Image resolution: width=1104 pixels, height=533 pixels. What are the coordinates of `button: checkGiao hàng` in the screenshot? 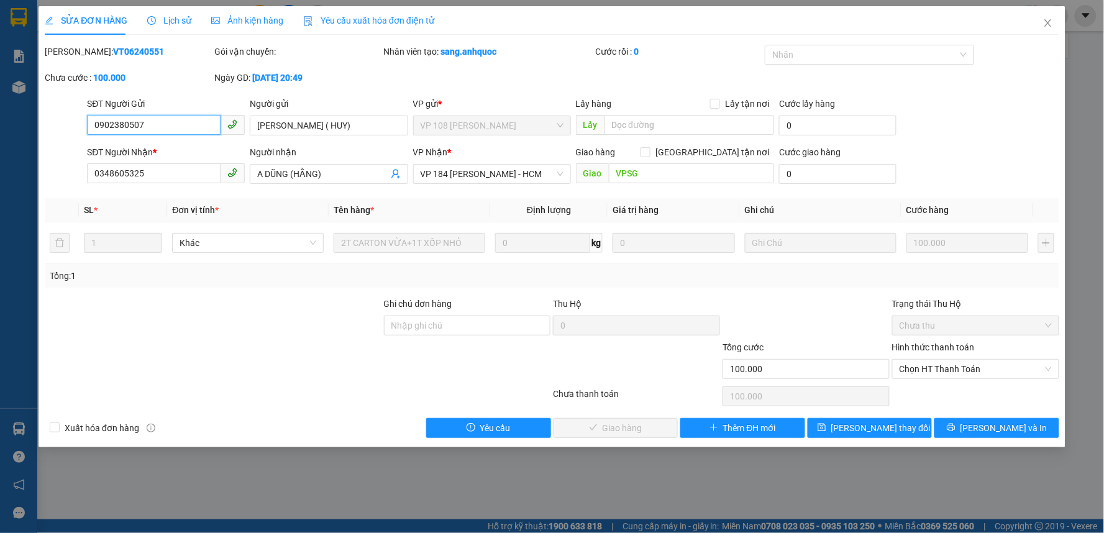 It's located at (615, 428).